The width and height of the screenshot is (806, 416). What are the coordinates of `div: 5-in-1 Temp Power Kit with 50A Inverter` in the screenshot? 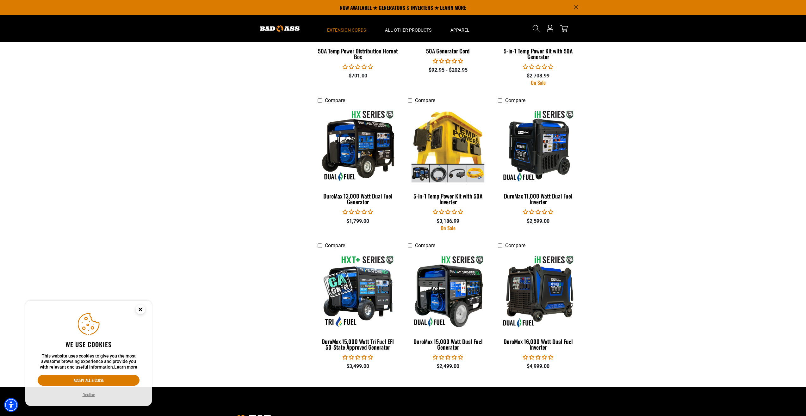 It's located at (448, 199).